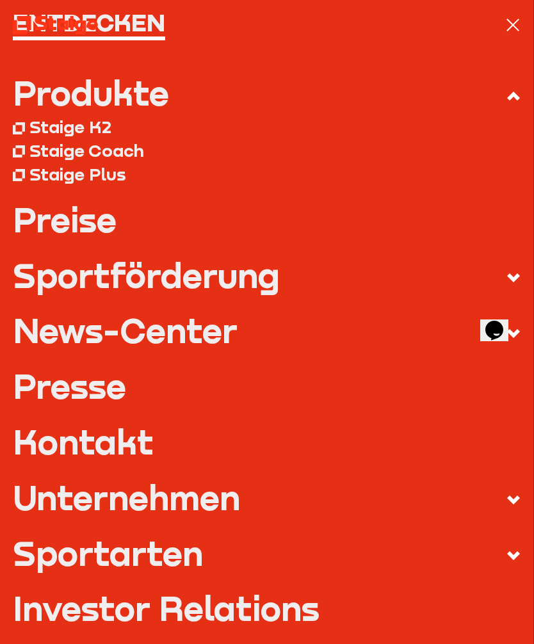 The height and width of the screenshot is (644, 534). Describe the element at coordinates (267, 220) in the screenshot. I see `a: Preise` at that location.